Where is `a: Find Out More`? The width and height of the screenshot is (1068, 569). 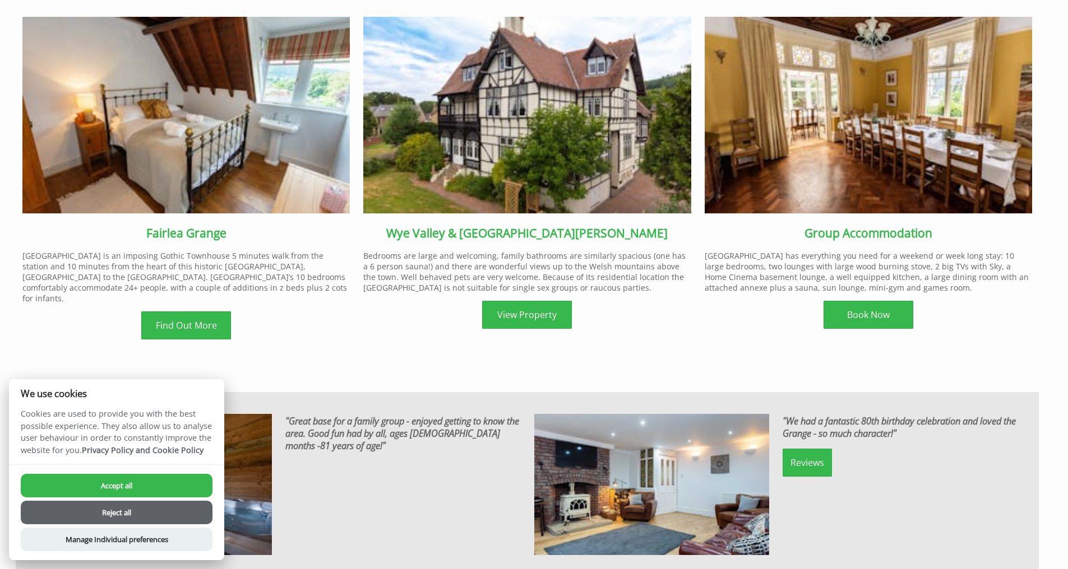
a: Find Out More is located at coordinates (186, 326).